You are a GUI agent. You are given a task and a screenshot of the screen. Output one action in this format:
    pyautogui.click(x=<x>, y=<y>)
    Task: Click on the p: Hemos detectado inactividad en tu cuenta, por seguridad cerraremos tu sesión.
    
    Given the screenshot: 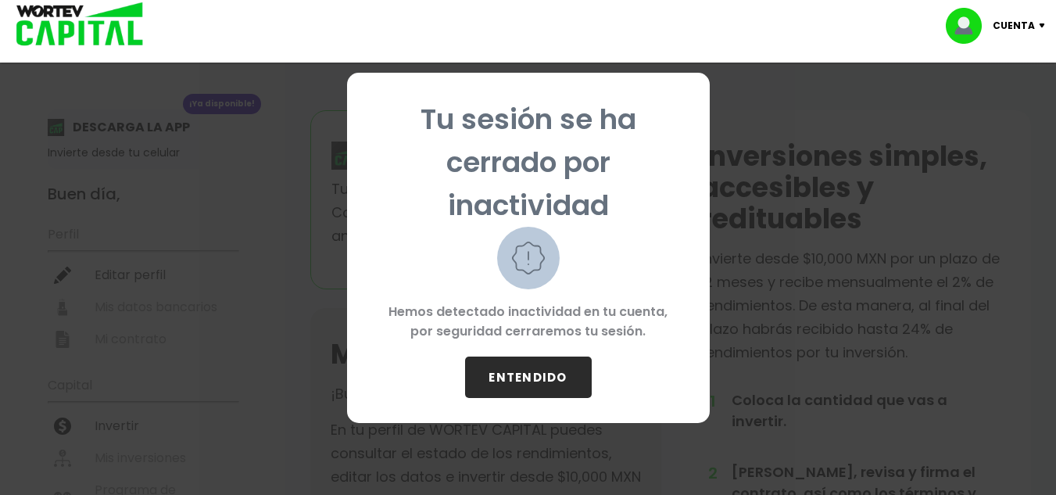 What is the action you would take?
    pyautogui.click(x=528, y=323)
    